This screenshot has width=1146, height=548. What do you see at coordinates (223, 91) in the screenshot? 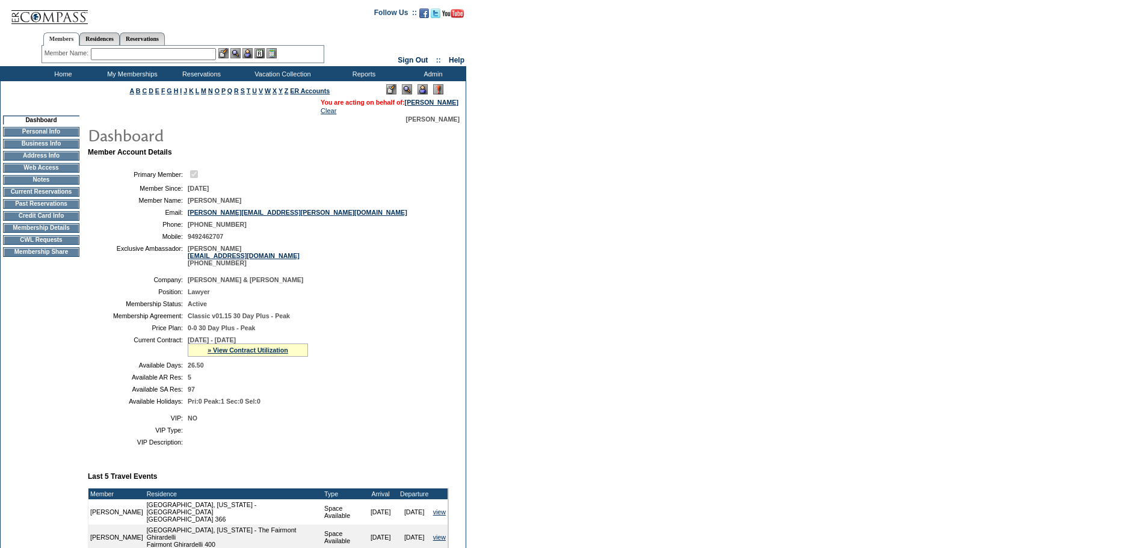
I see `a: P` at bounding box center [223, 91].